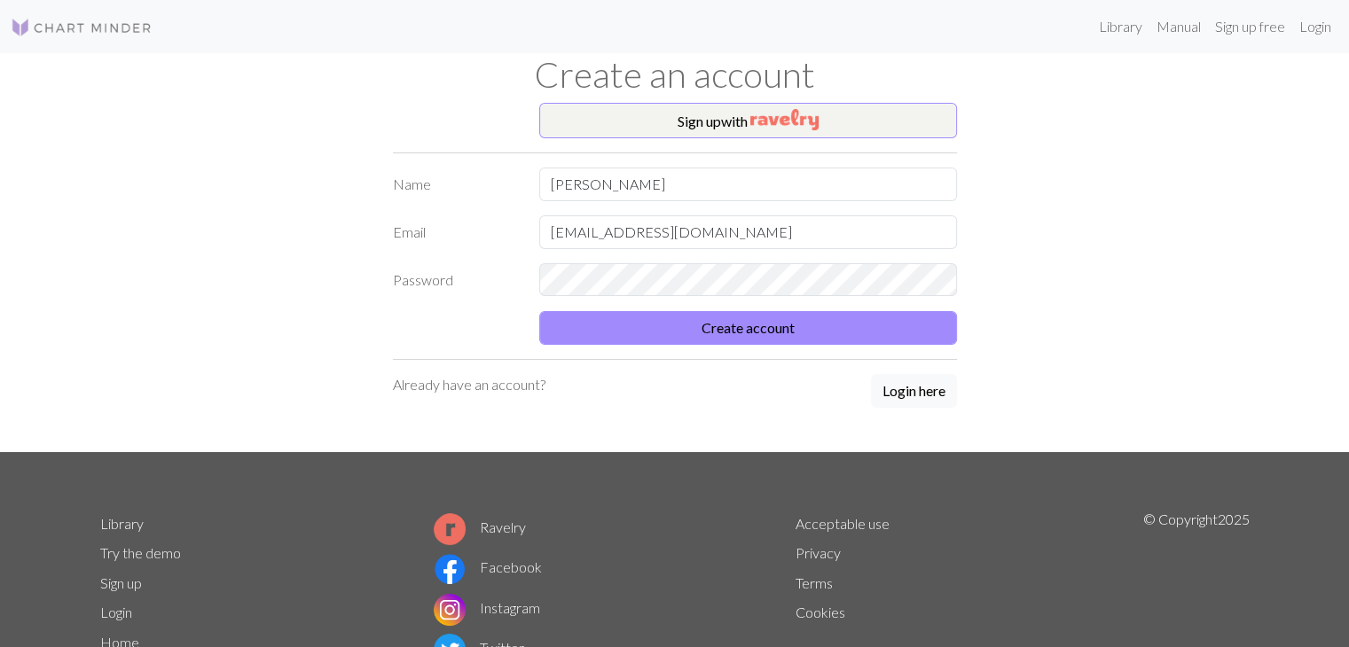  I want to click on a: Facebook, so click(488, 567).